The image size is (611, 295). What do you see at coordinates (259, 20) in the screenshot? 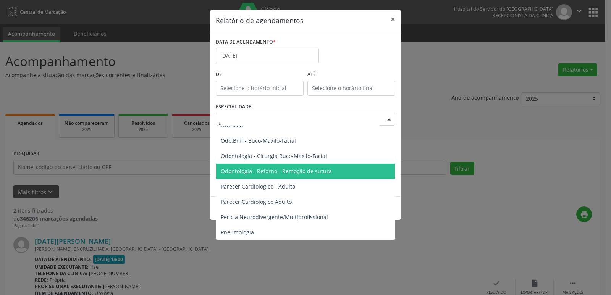
I see `h5: Relatório de agendamentos` at bounding box center [259, 20].